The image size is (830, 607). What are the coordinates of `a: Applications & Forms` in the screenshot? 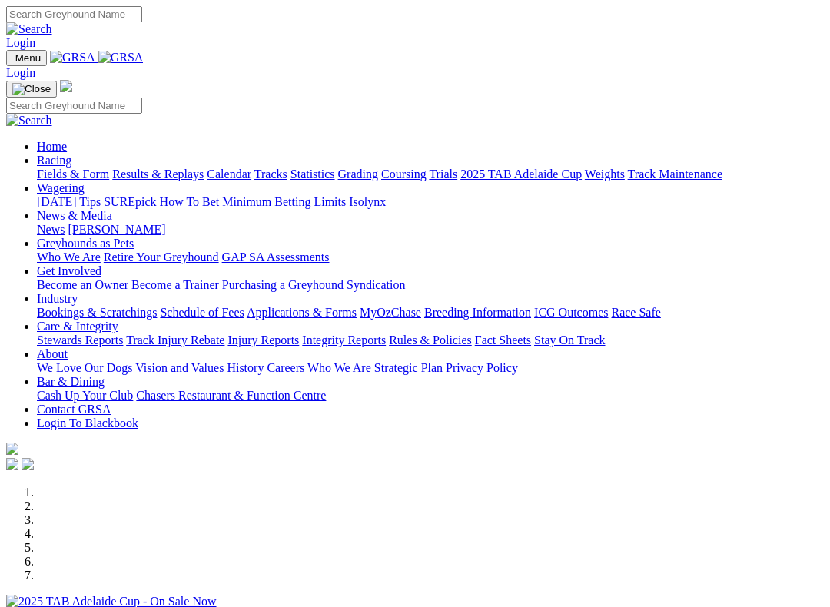 It's located at (301, 312).